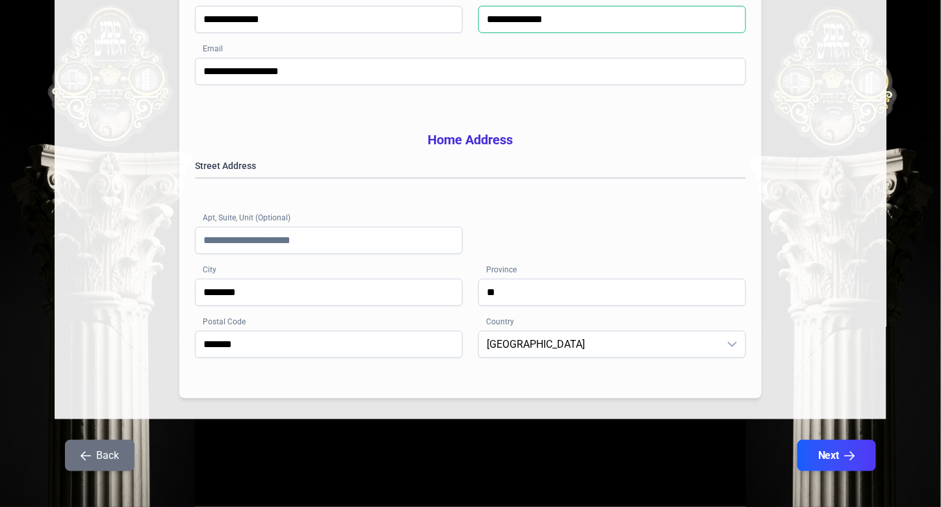 The height and width of the screenshot is (507, 941). Describe the element at coordinates (99, 455) in the screenshot. I see `button: Back` at that location.